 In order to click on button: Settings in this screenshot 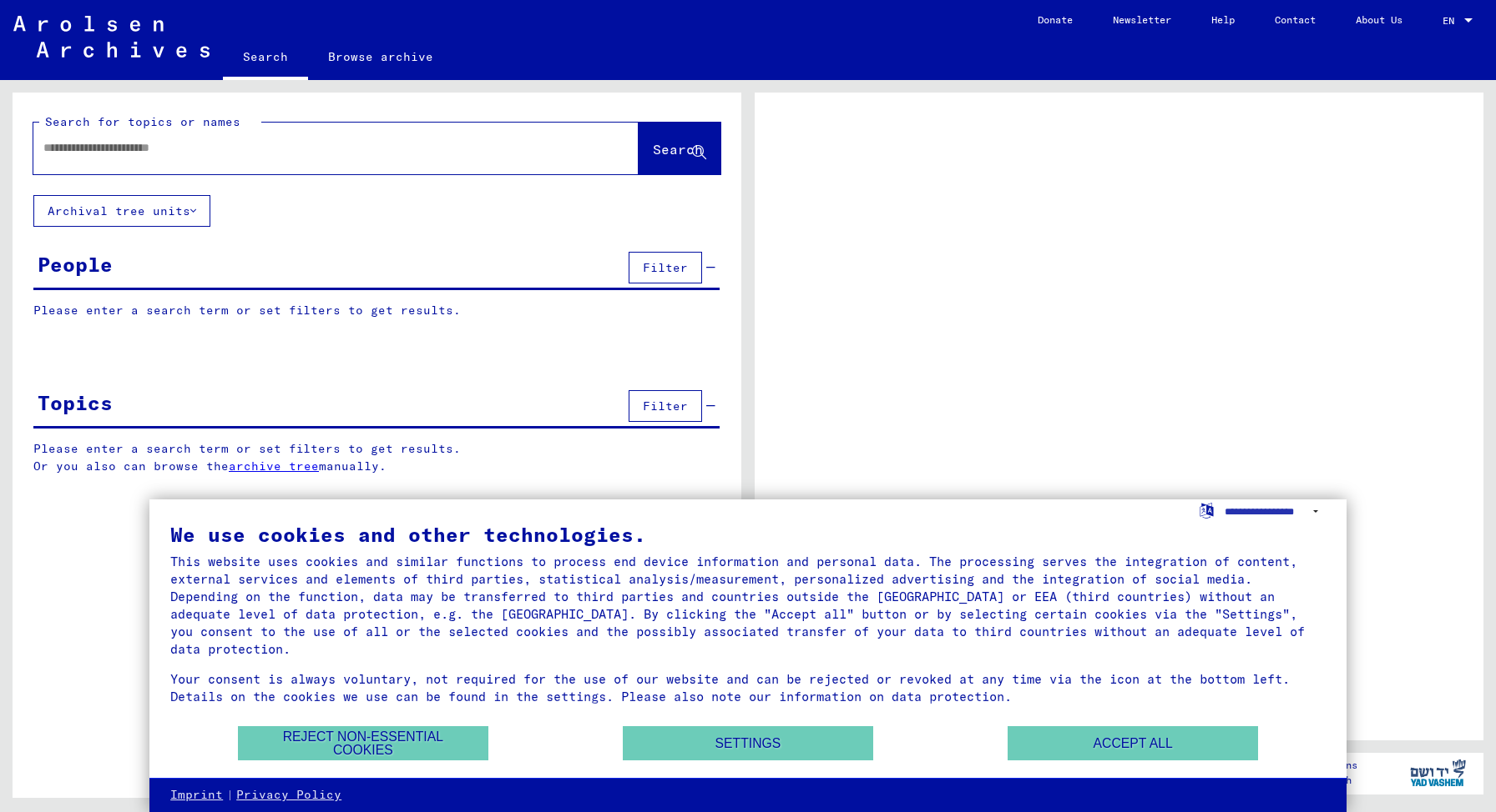, I will do `click(748, 743)`.